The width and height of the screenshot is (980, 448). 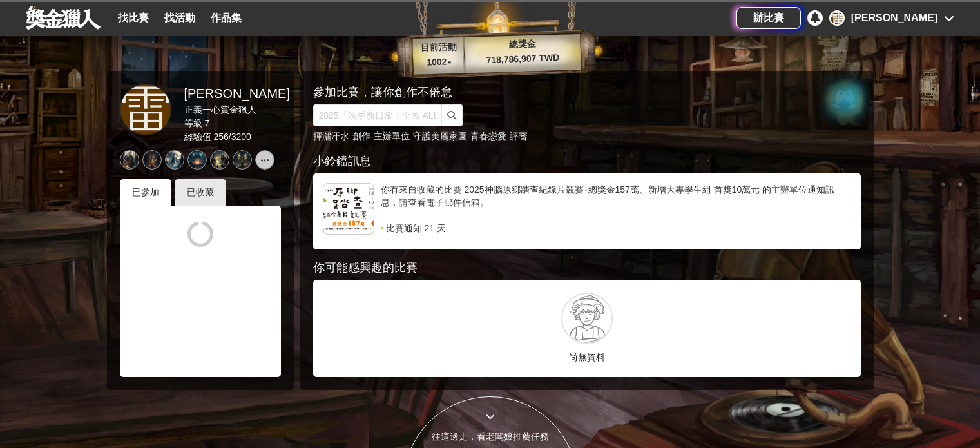 What do you see at coordinates (232, 137) in the screenshot?
I see `span: 256 / 3200` at bounding box center [232, 137].